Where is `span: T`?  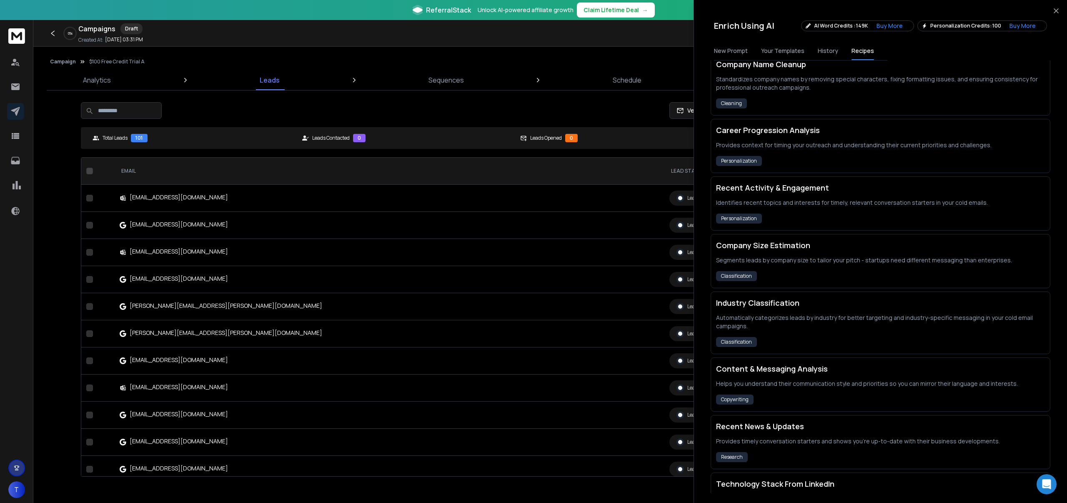
span: T is located at coordinates (17, 489).